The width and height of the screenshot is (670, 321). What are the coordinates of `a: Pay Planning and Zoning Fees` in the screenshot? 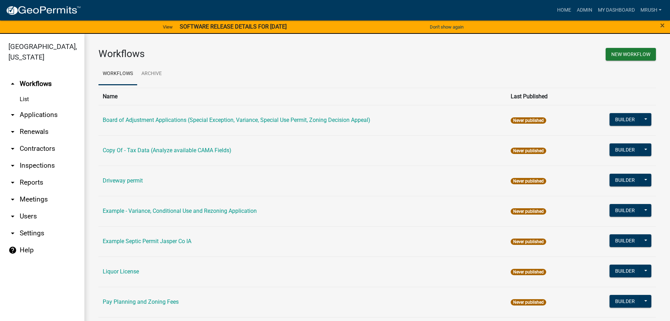 It's located at (141, 301).